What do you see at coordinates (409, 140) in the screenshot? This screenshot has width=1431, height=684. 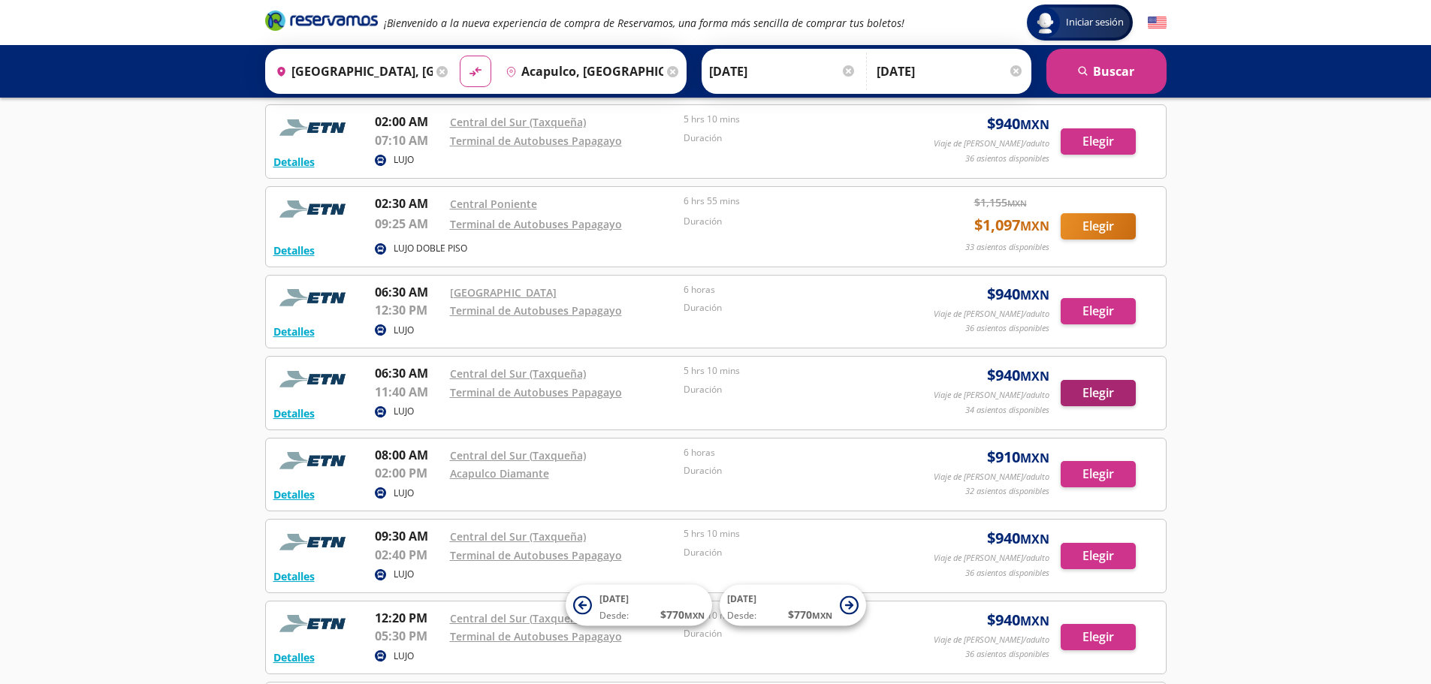 I see `p: 07:10 AM` at bounding box center [409, 140].